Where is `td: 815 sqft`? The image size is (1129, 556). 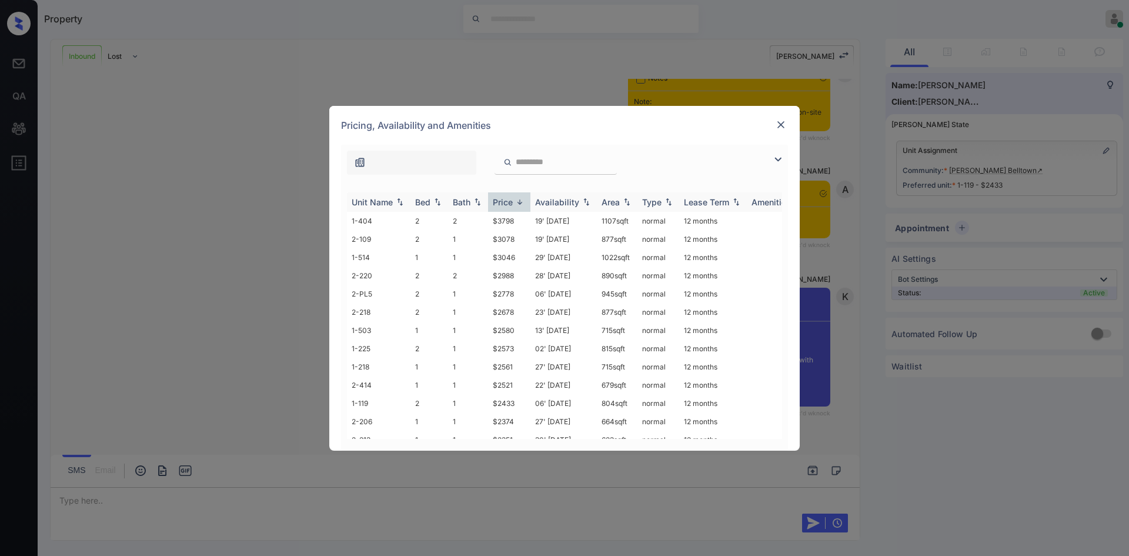
td: 815 sqft is located at coordinates (617, 348).